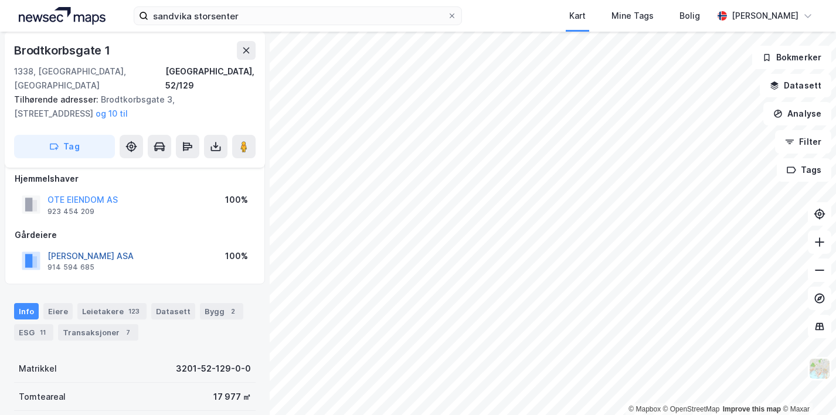 The height and width of the screenshot is (415, 836). Describe the element at coordinates (232, 397) in the screenshot. I see `div: 17 977 ㎡` at that location.